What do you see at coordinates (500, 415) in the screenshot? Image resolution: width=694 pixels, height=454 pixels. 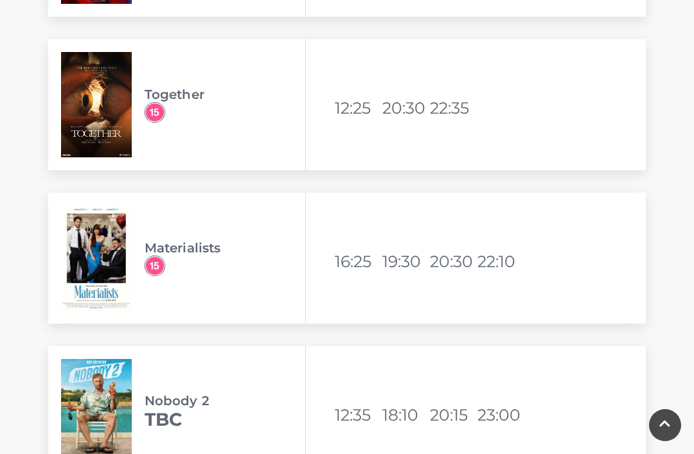 I see `li: 23:00` at bounding box center [500, 415].